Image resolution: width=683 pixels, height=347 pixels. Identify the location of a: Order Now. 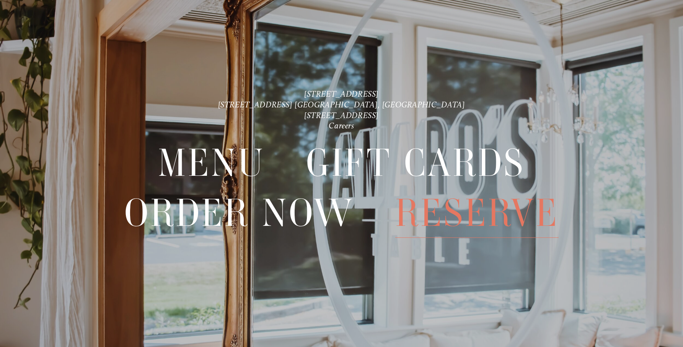
(239, 213).